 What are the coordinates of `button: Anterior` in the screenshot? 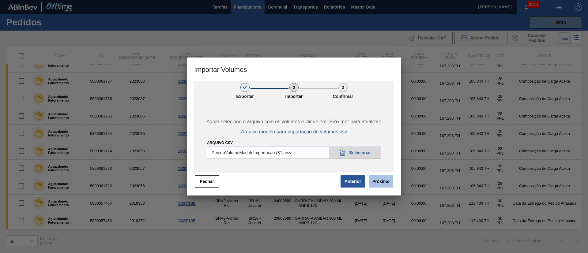 It's located at (353, 181).